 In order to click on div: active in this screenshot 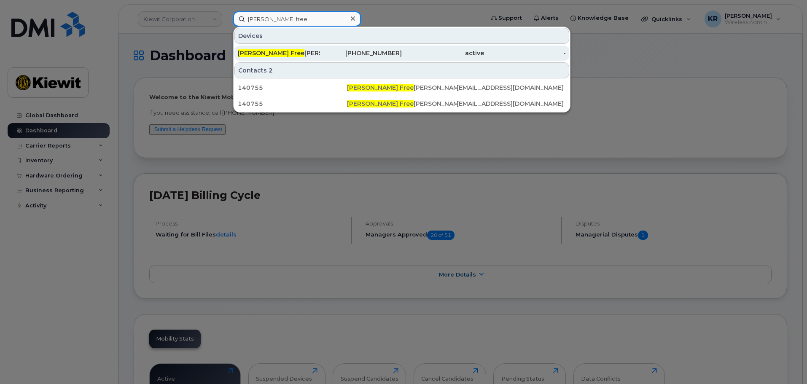, I will do `click(443, 53)`.